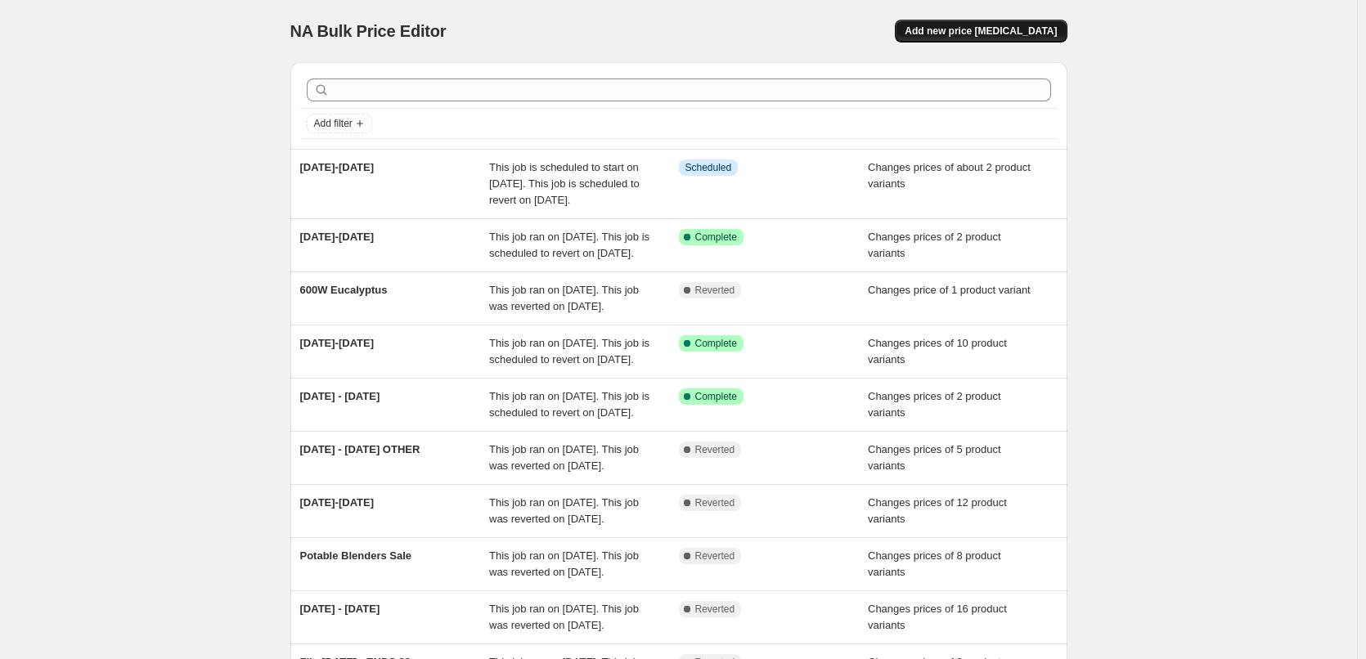  I want to click on span: Potable Blenders Sale, so click(356, 555).